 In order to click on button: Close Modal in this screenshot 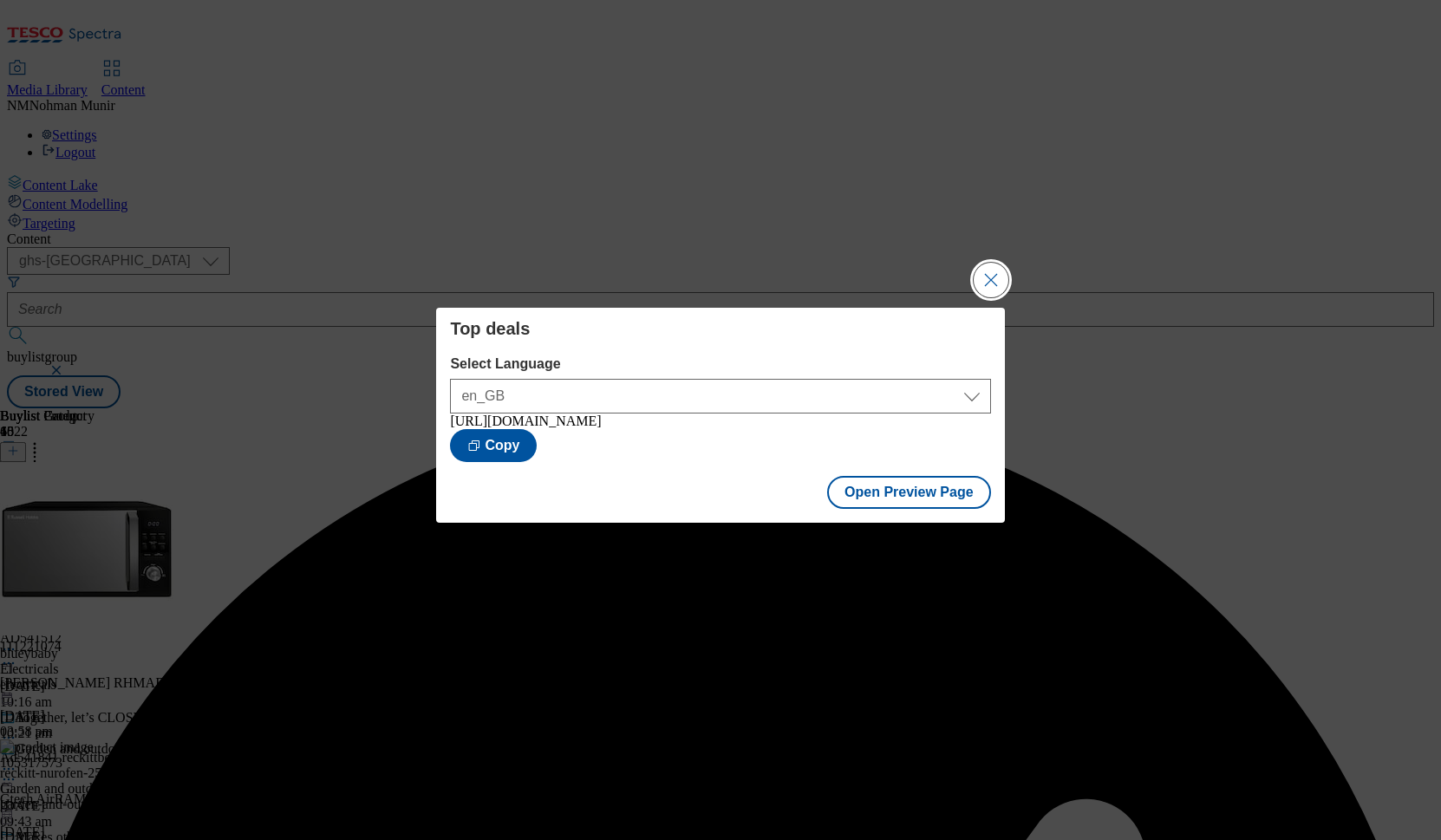, I will do `click(991, 280)`.